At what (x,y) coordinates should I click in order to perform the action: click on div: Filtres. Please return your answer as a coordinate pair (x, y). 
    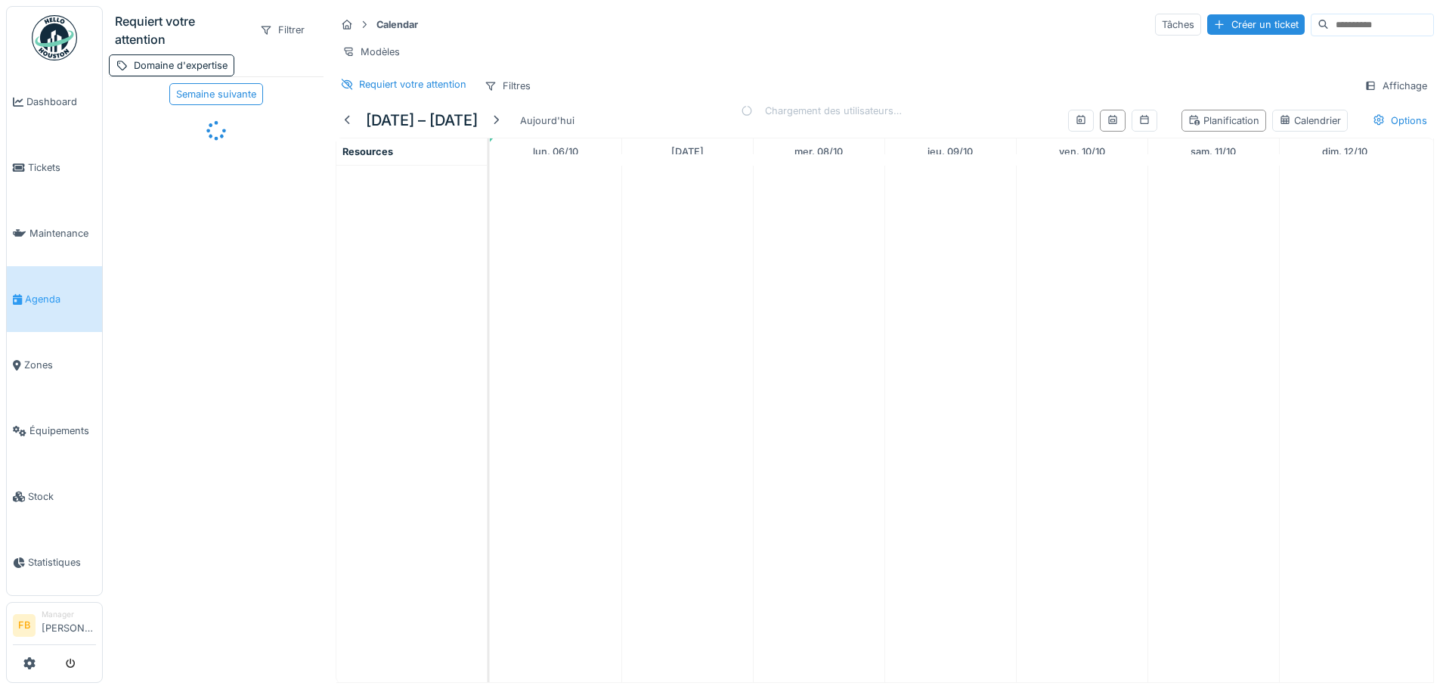
    Looking at the image, I should click on (507, 85).